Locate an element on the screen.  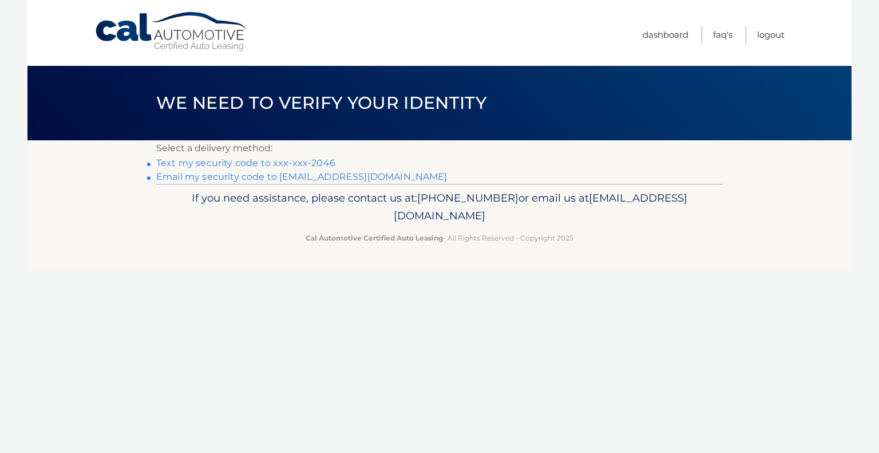
a: FAQ's is located at coordinates (723, 34).